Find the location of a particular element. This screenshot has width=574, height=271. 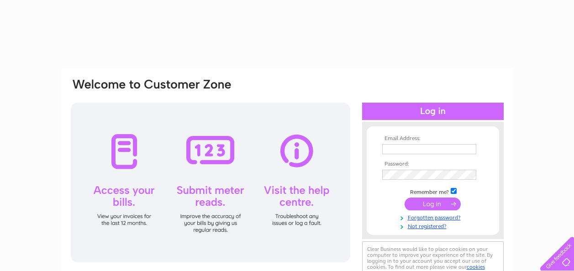

th: Email Address: is located at coordinates (433, 139).